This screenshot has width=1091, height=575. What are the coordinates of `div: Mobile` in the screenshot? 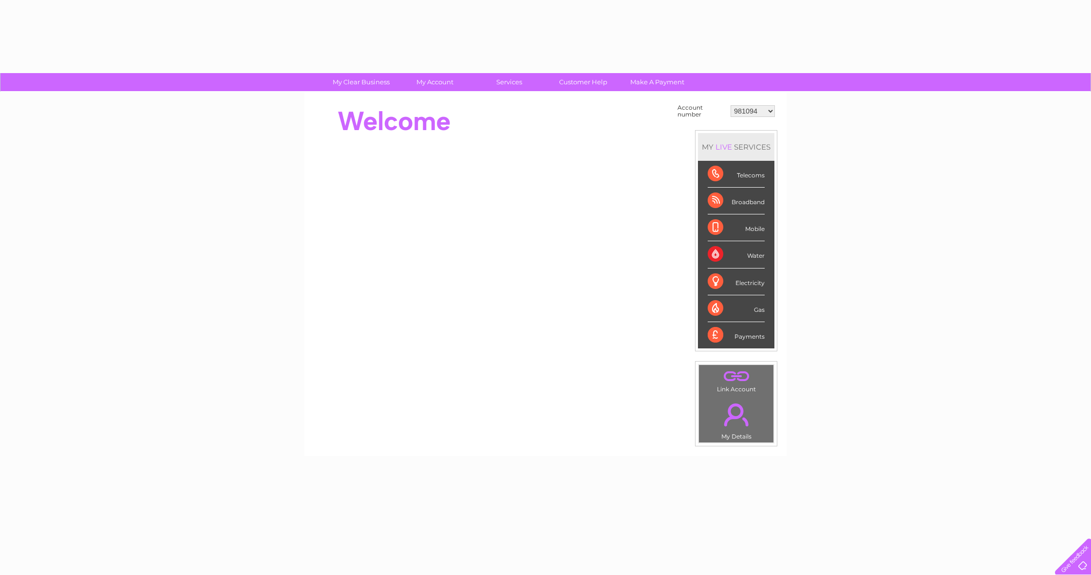 It's located at (736, 227).